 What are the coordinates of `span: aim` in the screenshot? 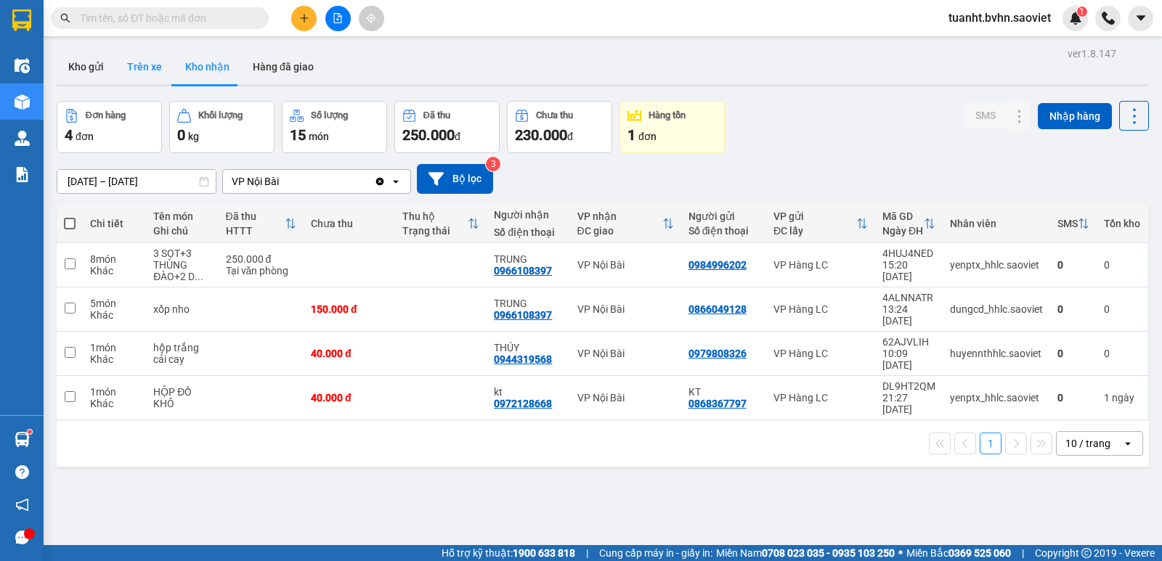 It's located at (371, 18).